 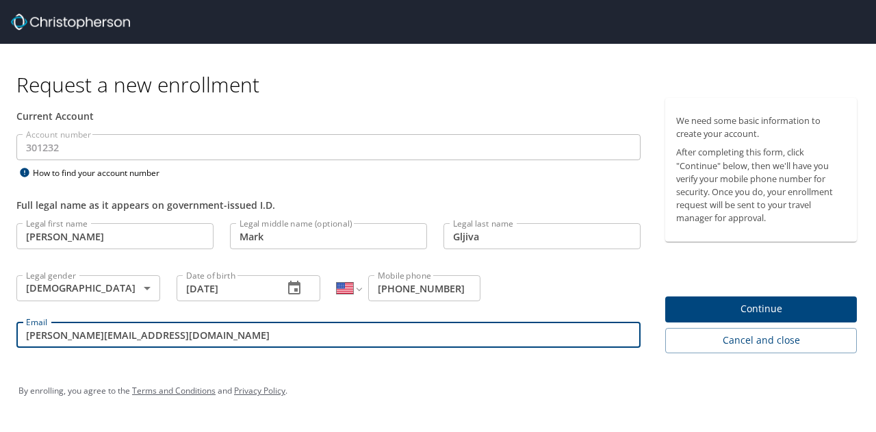 What do you see at coordinates (761, 127) in the screenshot?
I see `p: We need some basic information to create your account.` at bounding box center [761, 127].